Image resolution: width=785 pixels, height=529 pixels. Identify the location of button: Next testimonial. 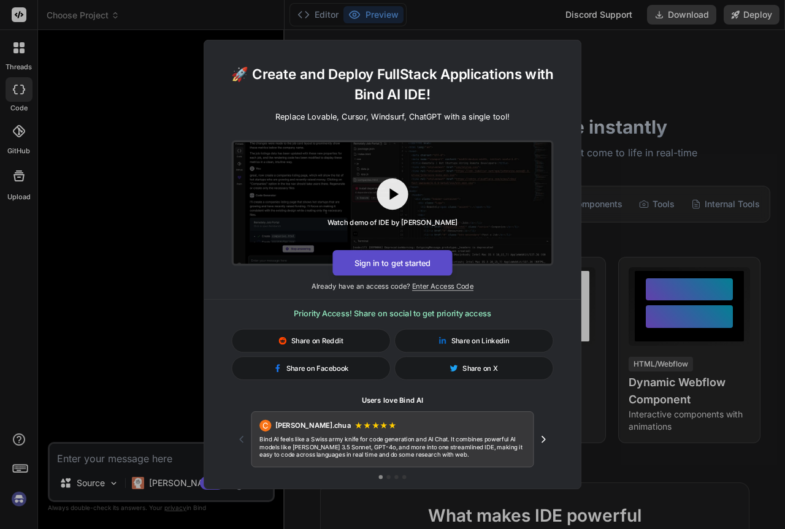
(543, 439).